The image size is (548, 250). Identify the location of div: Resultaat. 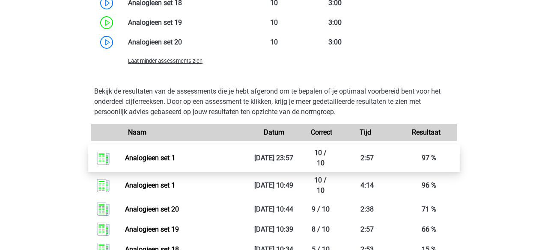
(426, 133).